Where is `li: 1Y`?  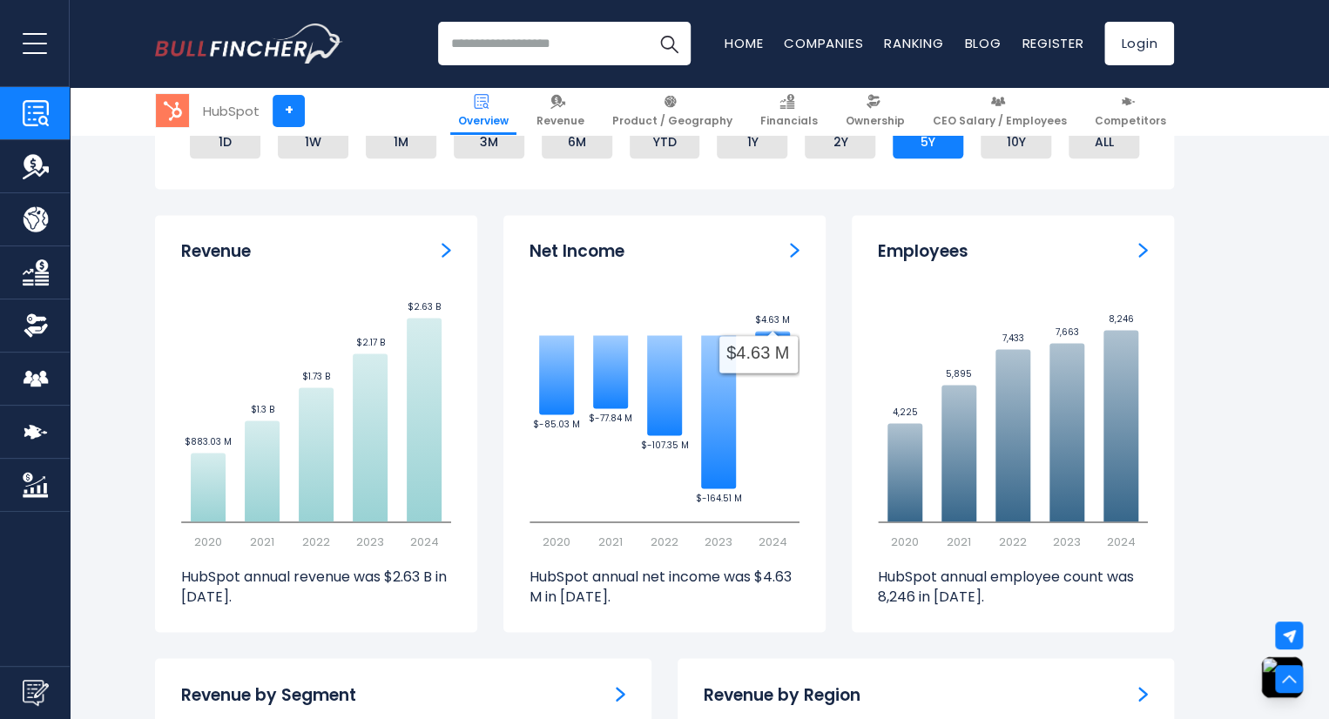
li: 1Y is located at coordinates (751, 142).